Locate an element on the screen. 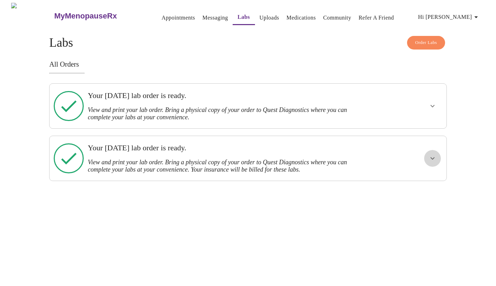 This screenshot has height=286, width=496. a: MyMenopauseRx is located at coordinates (99, 16).